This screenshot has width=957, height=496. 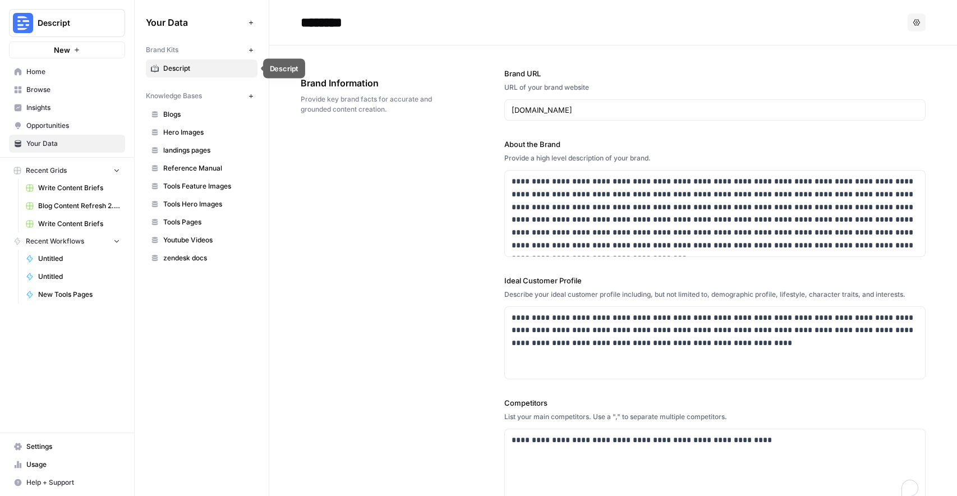 I want to click on span: zendesk docs, so click(x=208, y=258).